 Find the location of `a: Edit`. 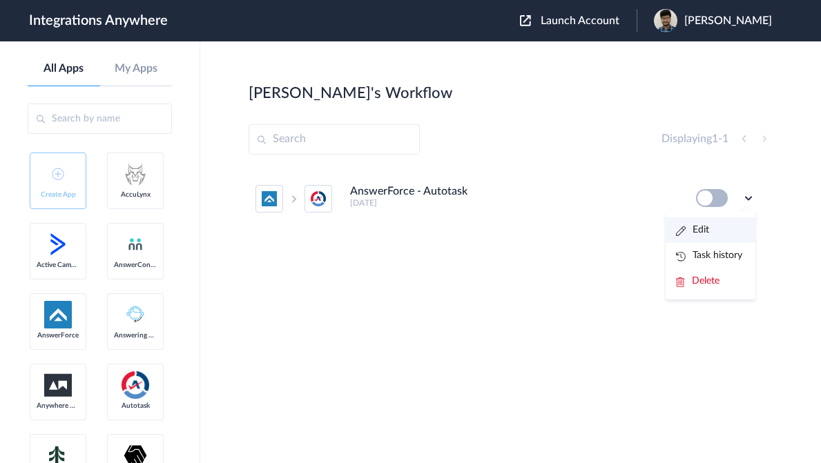

a: Edit is located at coordinates (692, 230).